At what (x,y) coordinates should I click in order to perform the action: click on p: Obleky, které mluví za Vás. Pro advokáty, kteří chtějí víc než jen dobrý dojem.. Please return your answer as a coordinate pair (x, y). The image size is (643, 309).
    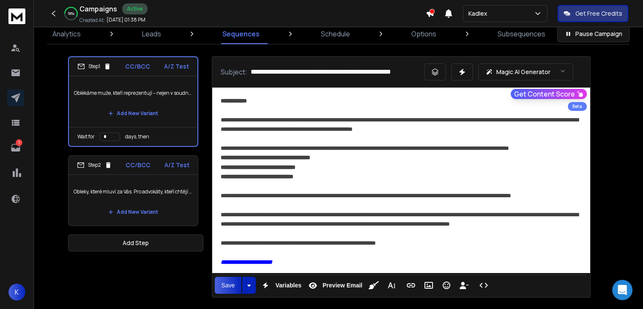
    Looking at the image, I should click on (133, 191).